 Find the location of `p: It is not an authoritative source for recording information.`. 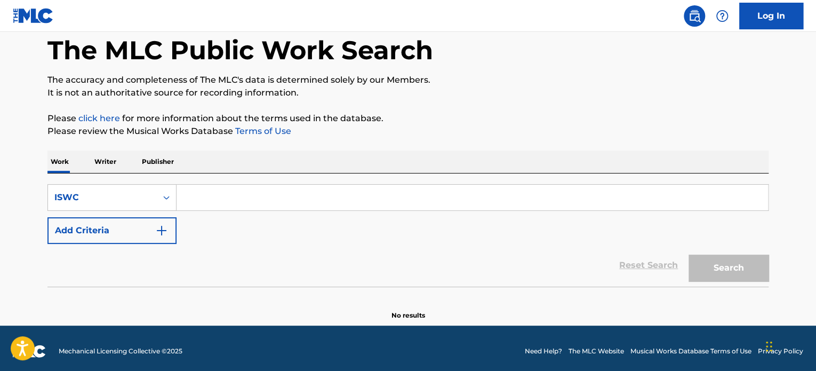

p: It is not an authoritative source for recording information. is located at coordinates (408, 93).